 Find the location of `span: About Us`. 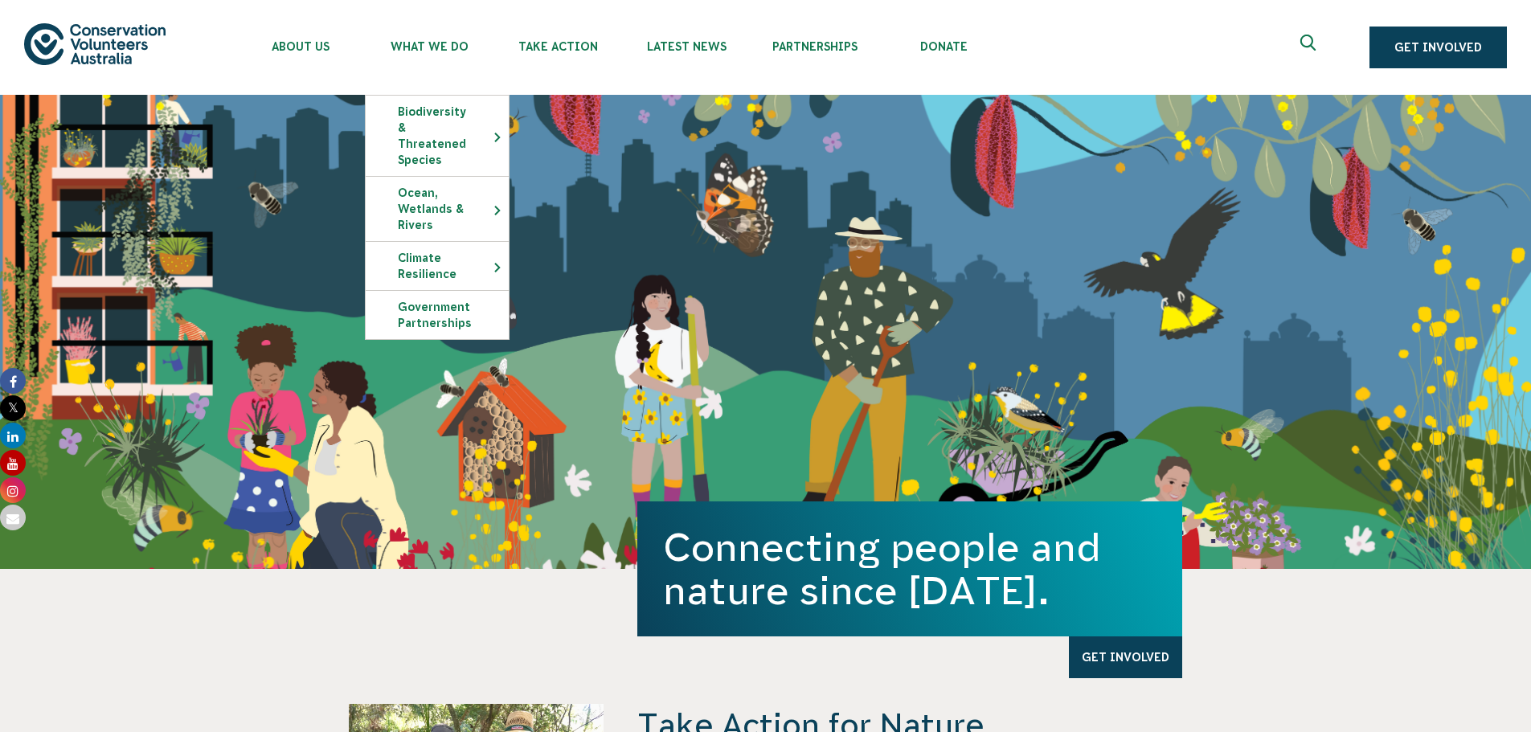

span: About Us is located at coordinates (301, 47).